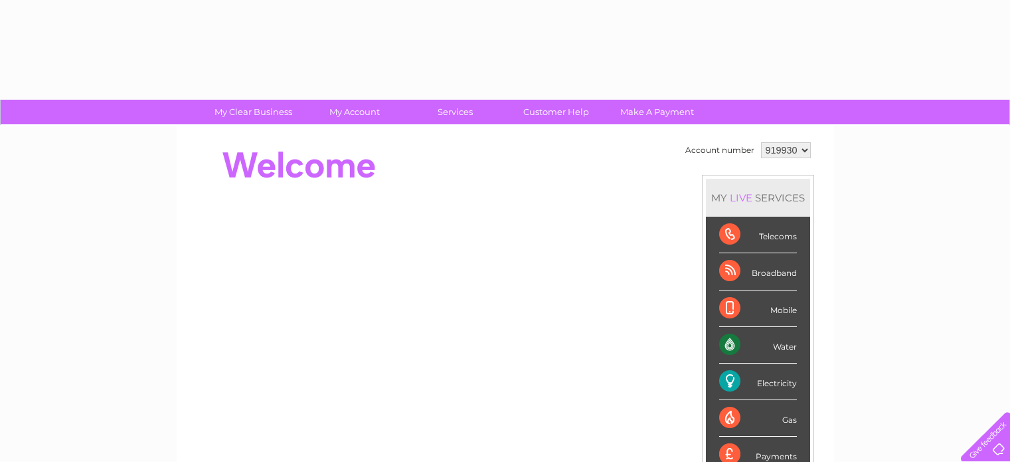 The width and height of the screenshot is (1010, 462). I want to click on a: Services, so click(455, 112).